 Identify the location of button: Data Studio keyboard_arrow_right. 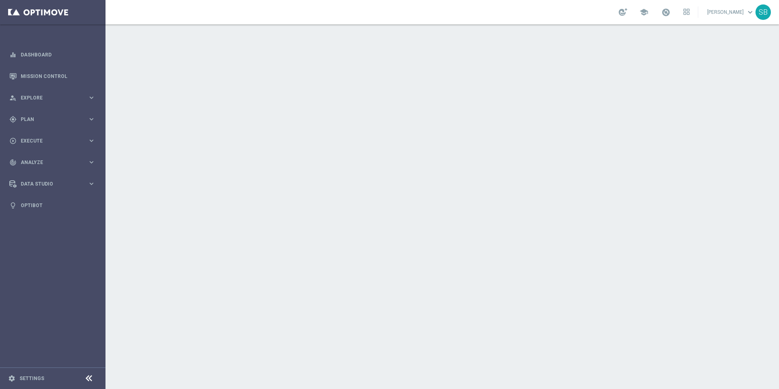
(52, 184).